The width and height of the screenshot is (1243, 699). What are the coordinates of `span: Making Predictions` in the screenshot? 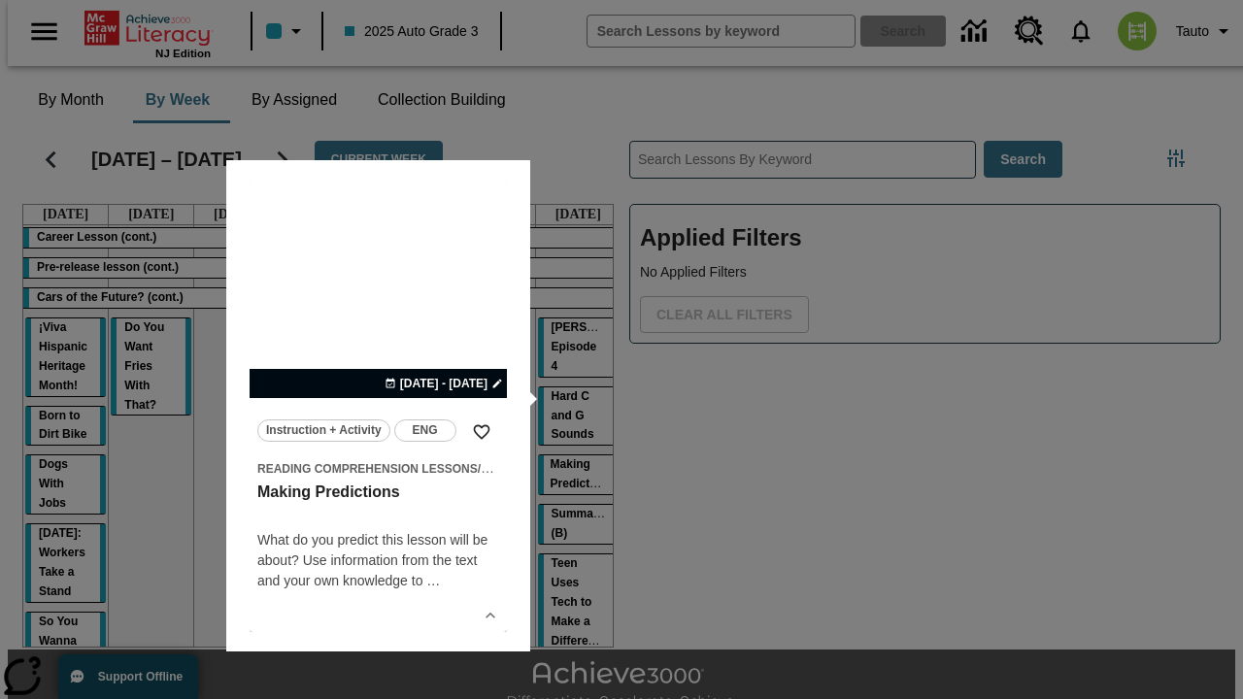 It's located at (534, 469).